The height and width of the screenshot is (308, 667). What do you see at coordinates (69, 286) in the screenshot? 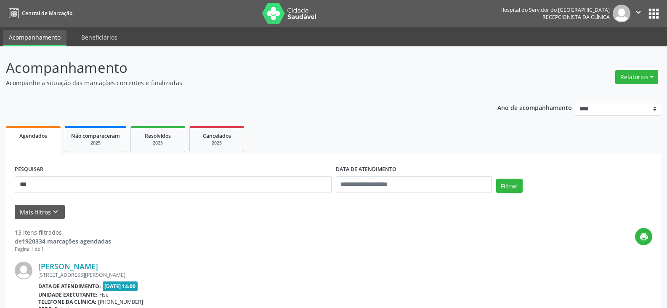
I see `b: Data de atendimento:` at bounding box center [69, 286].